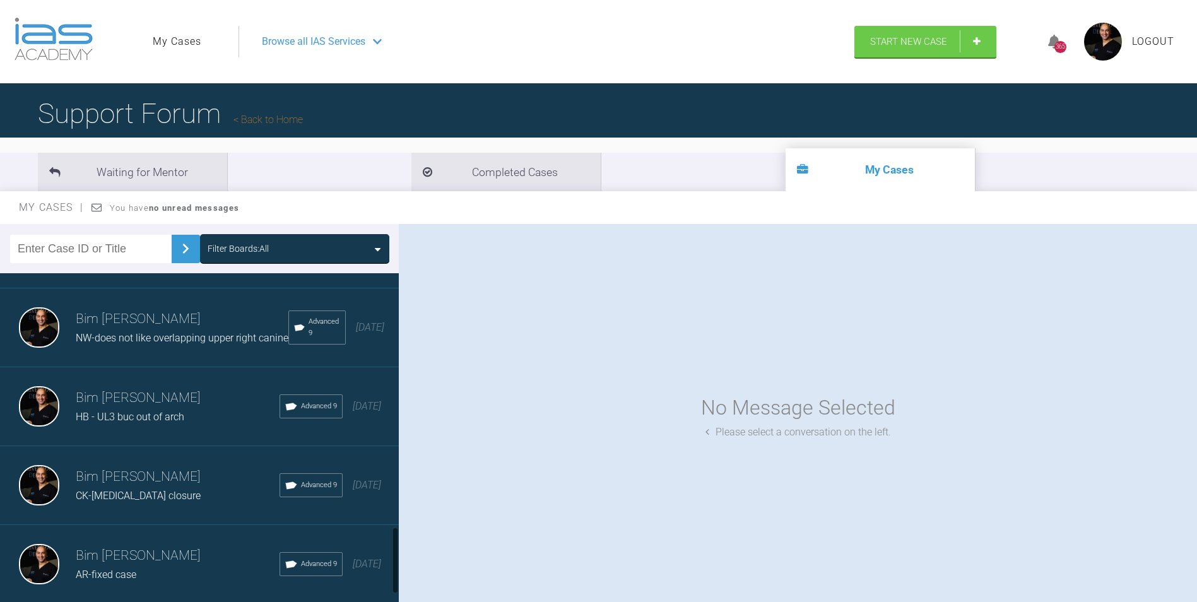 The height and width of the screenshot is (602, 1197). Describe the element at coordinates (1153, 42) in the screenshot. I see `span: Logout` at that location.